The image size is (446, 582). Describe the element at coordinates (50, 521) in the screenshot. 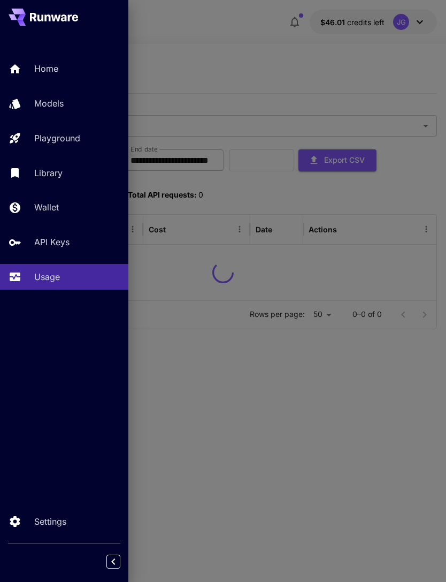

I see `p: Settings` at that location.